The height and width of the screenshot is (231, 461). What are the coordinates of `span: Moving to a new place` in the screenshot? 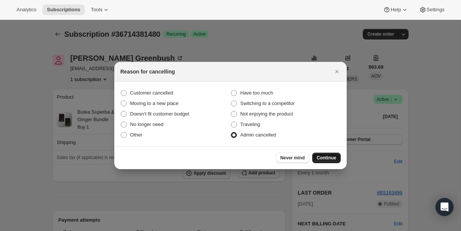 It's located at (154, 103).